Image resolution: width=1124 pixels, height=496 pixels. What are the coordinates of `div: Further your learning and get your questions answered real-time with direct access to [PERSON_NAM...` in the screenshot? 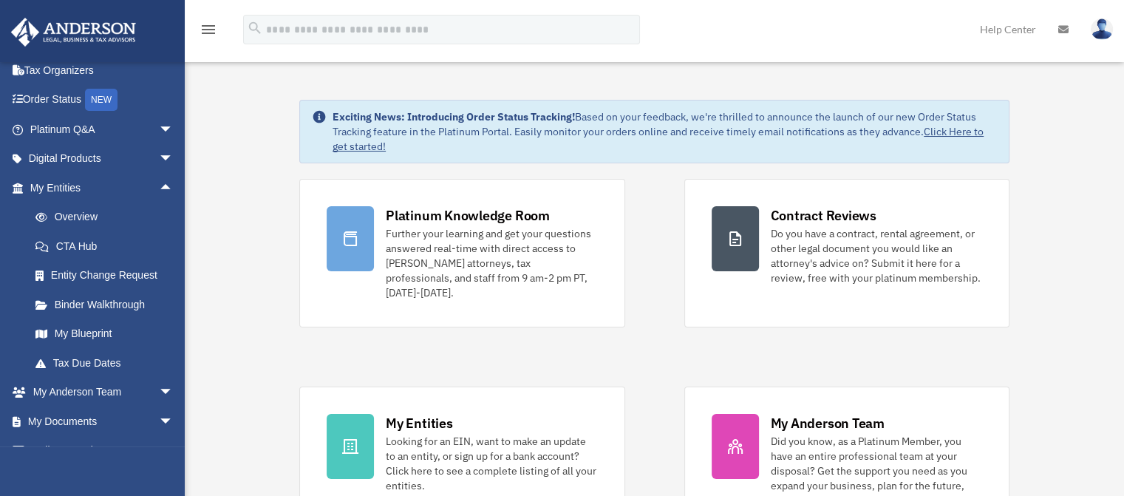 It's located at (491, 263).